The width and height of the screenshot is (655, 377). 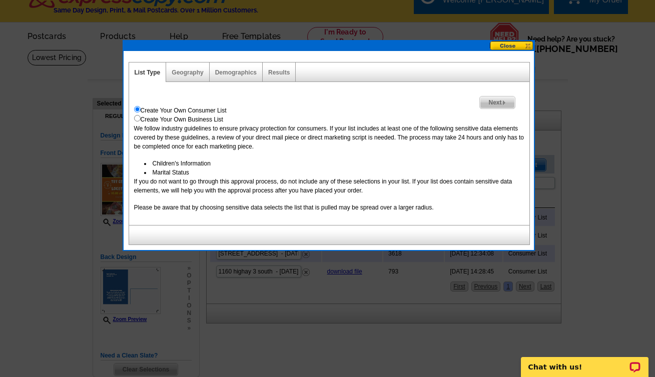 I want to click on p: Chat with us!, so click(x=64, y=22).